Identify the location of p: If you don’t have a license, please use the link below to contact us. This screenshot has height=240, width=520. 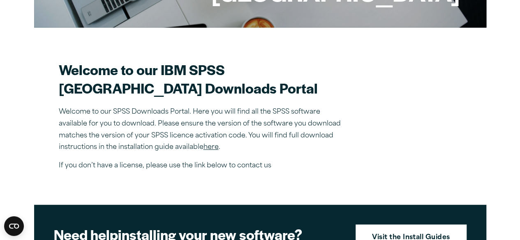
(203, 166).